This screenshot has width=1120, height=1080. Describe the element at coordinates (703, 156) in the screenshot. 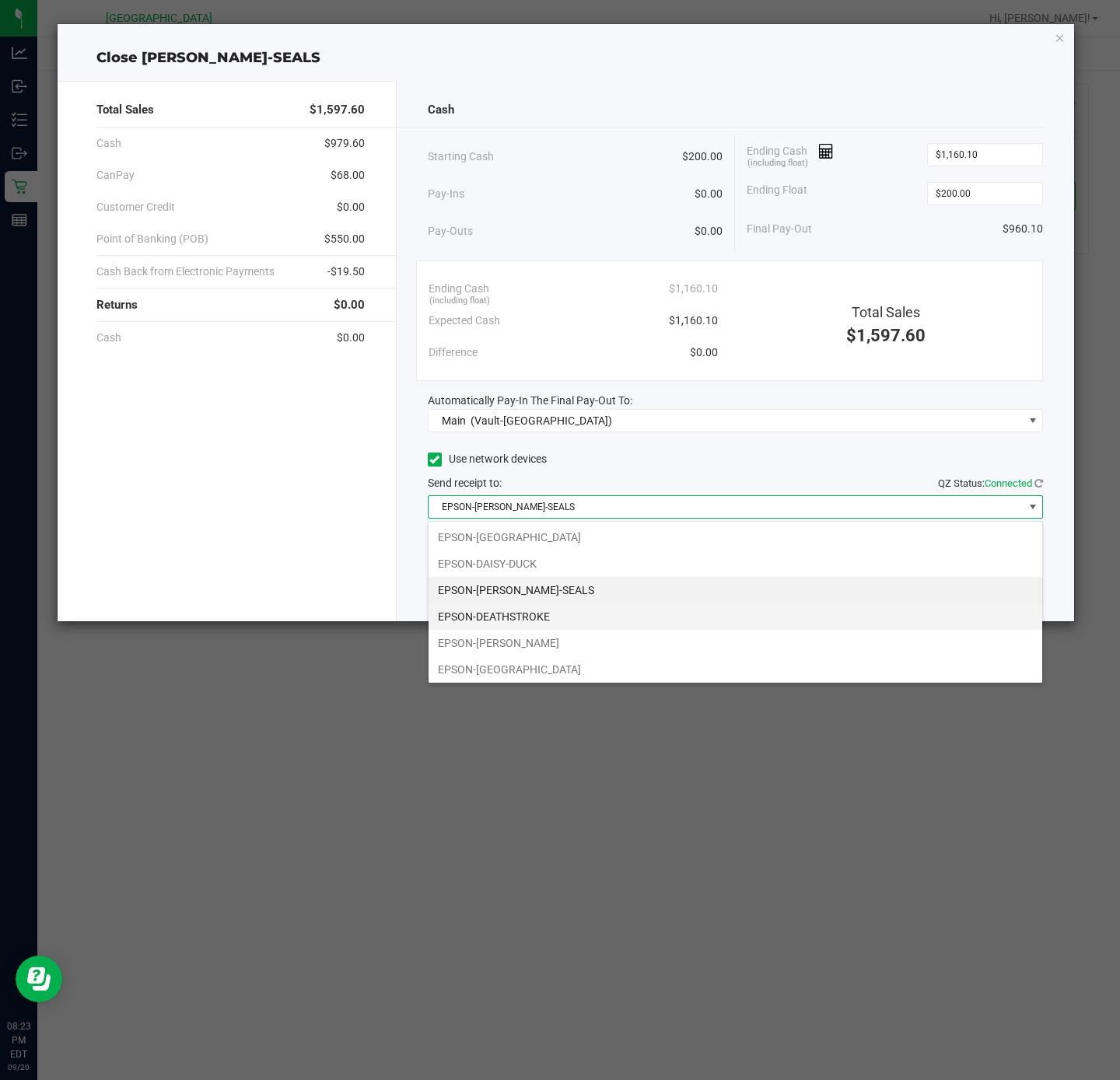

I see `span: $200.00` at that location.